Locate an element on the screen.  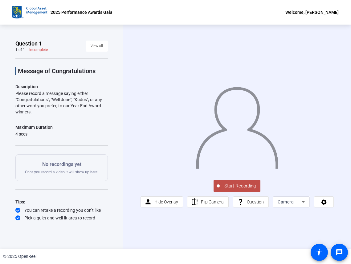
div: 4 secs is located at coordinates (34, 134).